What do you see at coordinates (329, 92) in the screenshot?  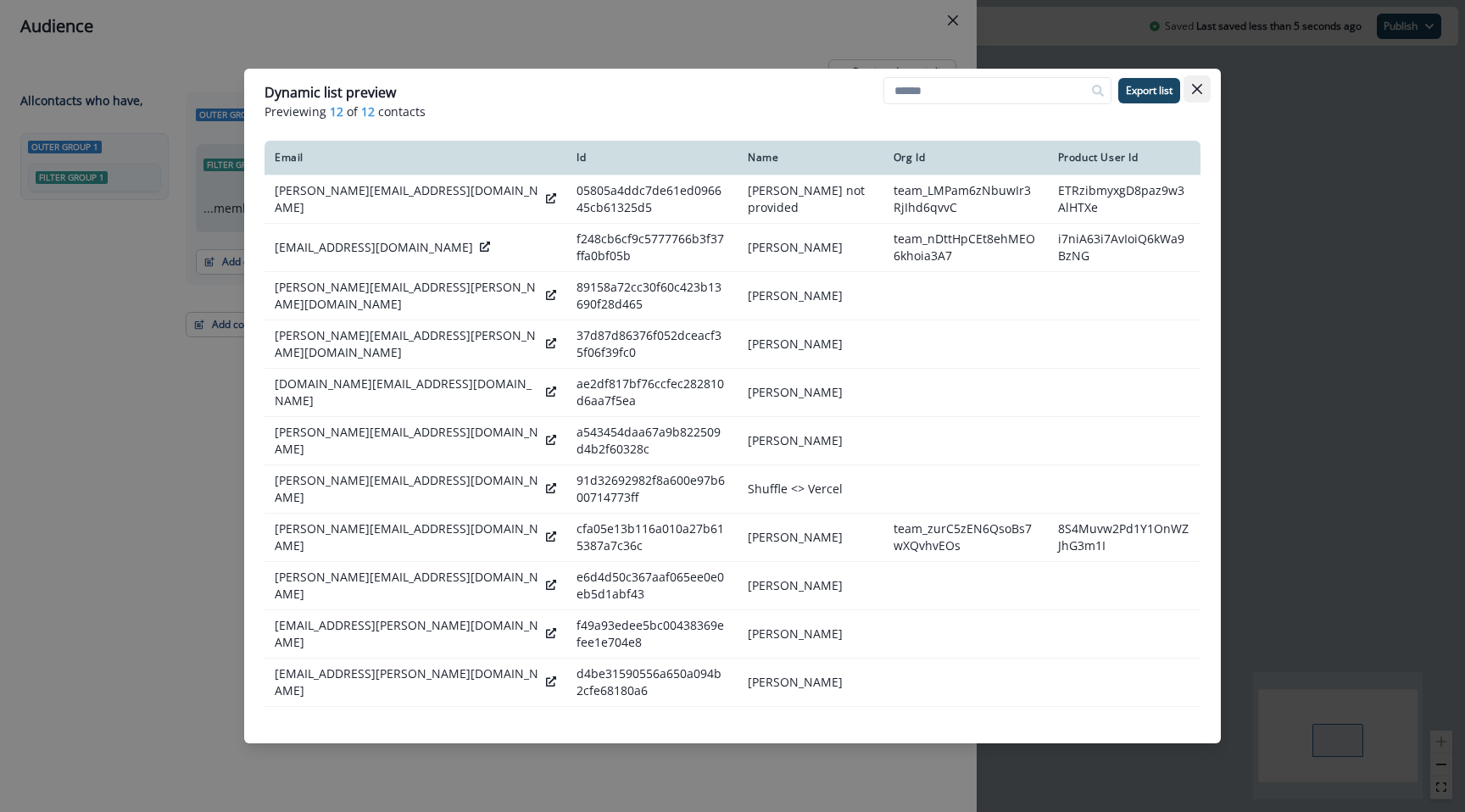 I see `p: Dynamic list preview` at bounding box center [329, 92].